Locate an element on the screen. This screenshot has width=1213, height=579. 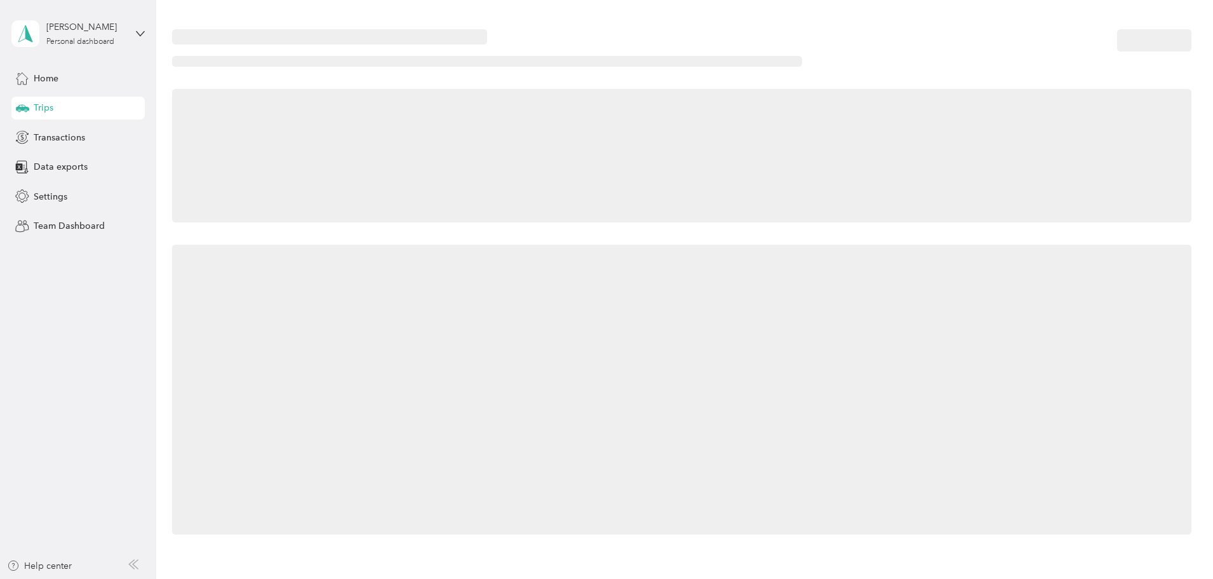
span: Team Dashboard is located at coordinates (69, 226).